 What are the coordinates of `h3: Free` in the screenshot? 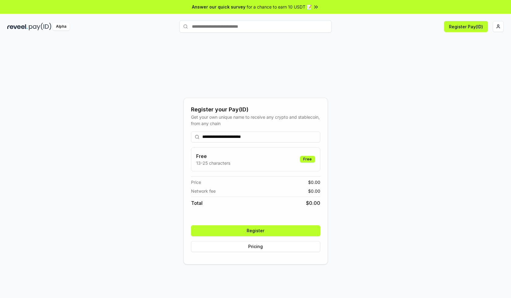 It's located at (213, 156).